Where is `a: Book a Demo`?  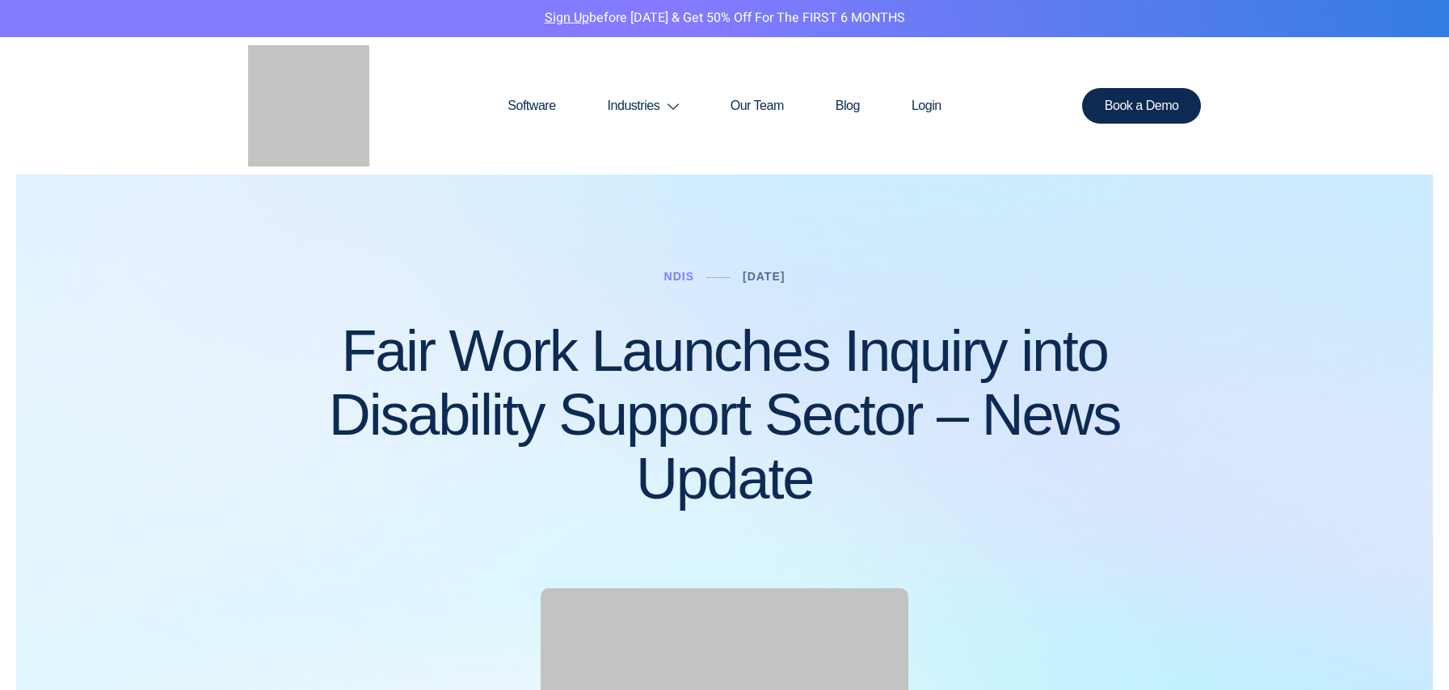 a: Book a Demo is located at coordinates (1142, 106).